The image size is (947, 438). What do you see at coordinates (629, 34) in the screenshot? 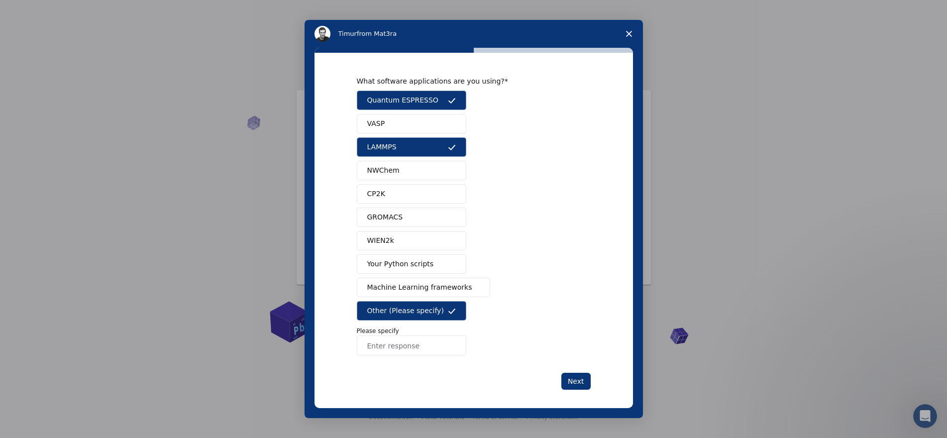
I see `span: Close survey` at bounding box center [629, 34].